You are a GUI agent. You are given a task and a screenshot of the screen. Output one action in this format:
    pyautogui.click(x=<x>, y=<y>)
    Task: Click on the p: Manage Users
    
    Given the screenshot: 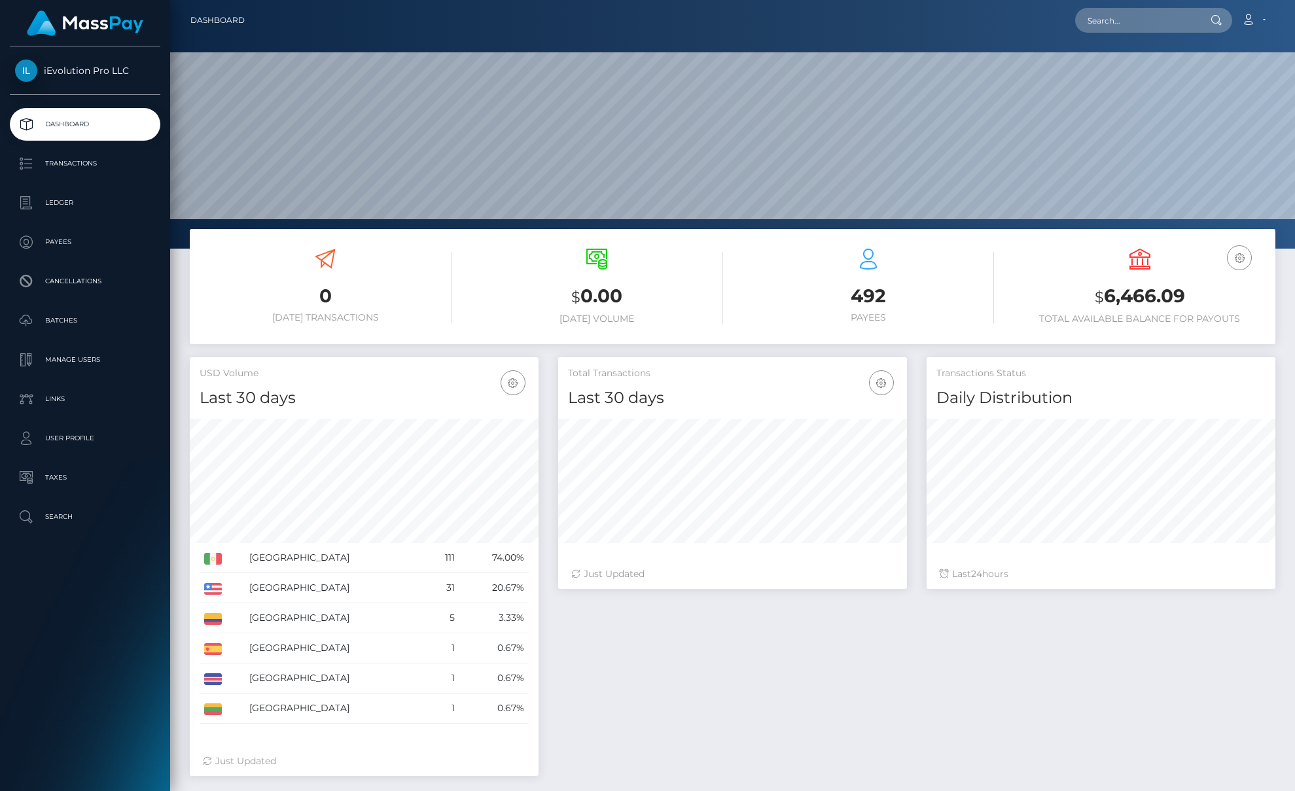 What is the action you would take?
    pyautogui.click(x=85, y=360)
    